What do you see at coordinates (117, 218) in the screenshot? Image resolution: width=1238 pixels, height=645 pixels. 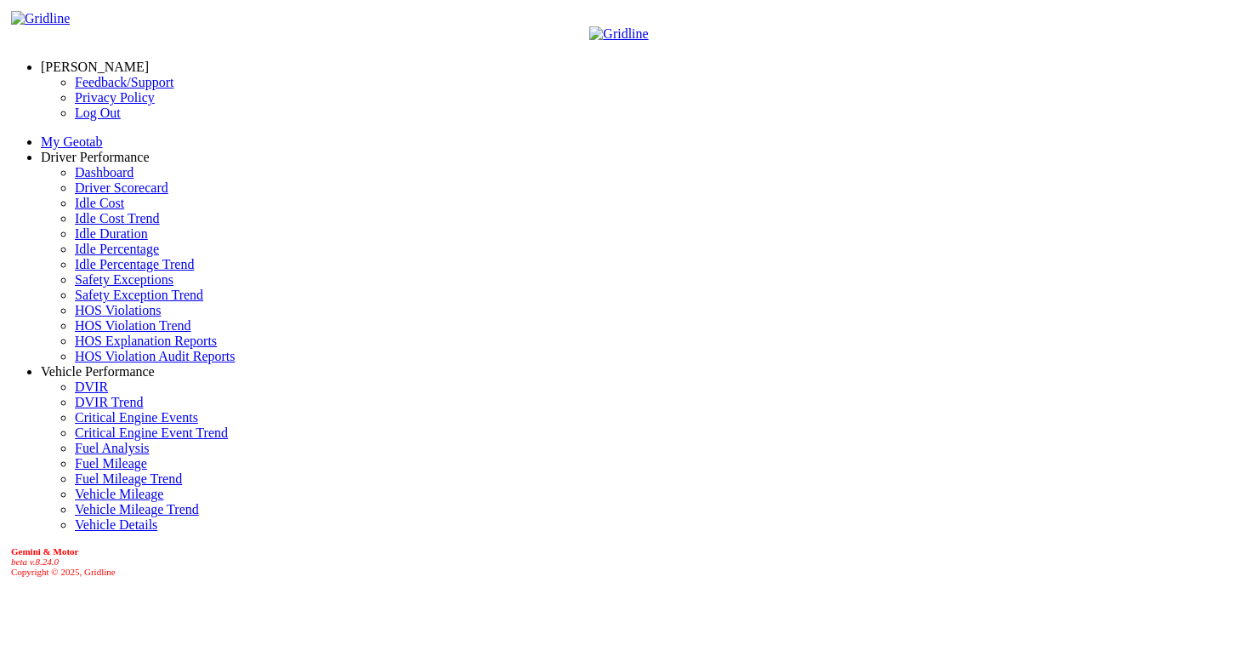 I see `a: Idle Cost Trend` at bounding box center [117, 218].